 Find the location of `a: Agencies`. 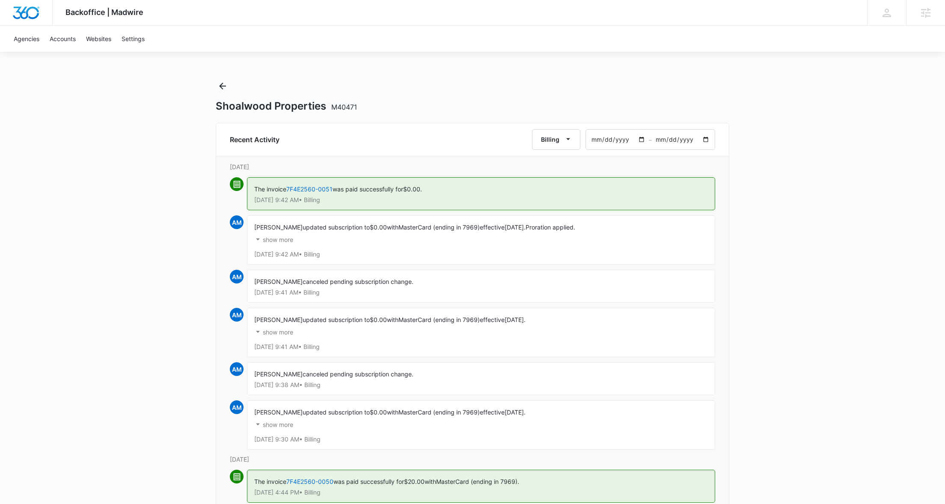

a: Agencies is located at coordinates (27, 39).